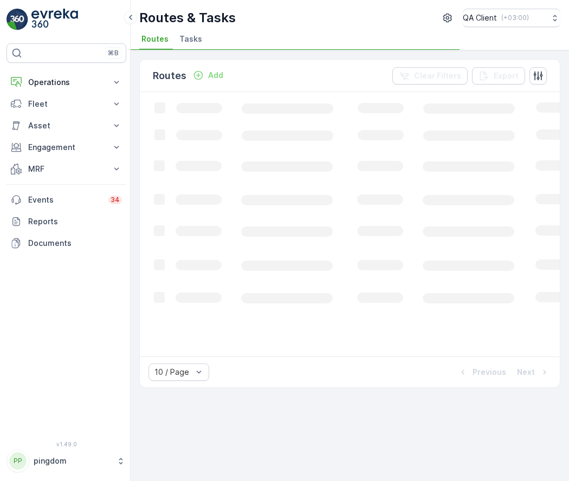 The height and width of the screenshot is (481, 569). Describe the element at coordinates (66, 222) in the screenshot. I see `a: Reports` at that location.